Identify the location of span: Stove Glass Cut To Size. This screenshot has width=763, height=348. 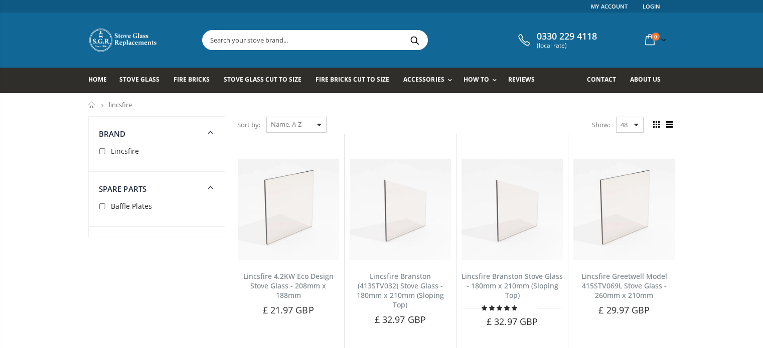
(262, 79).